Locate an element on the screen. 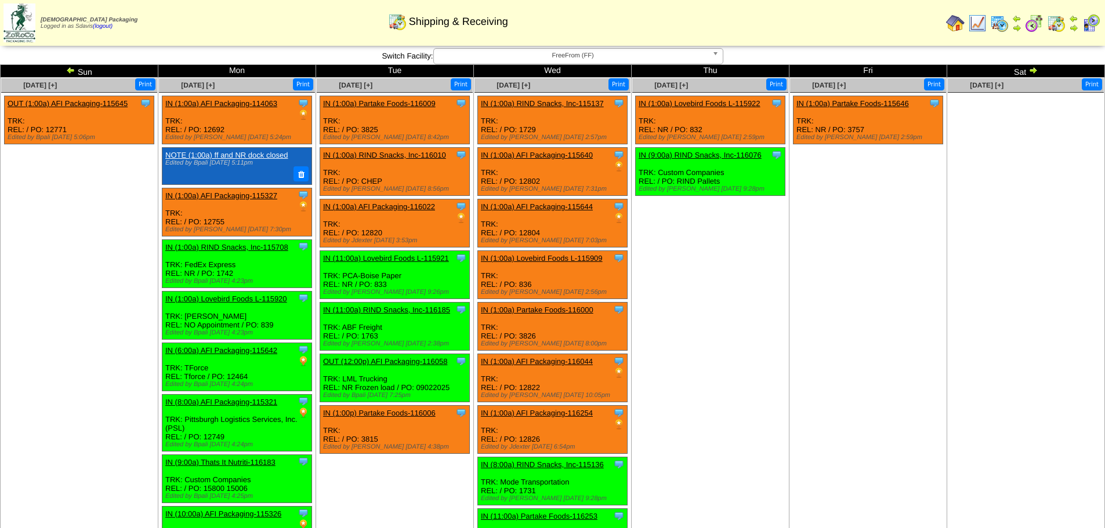  a: IN (1:00a) Lovebird Foods L-115909 is located at coordinates (542, 258).